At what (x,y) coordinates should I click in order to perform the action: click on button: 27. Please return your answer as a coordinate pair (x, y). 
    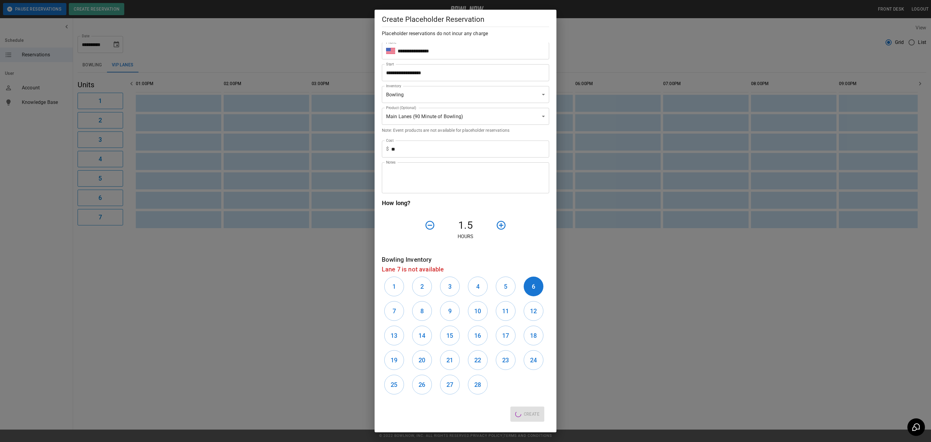
    Looking at the image, I should click on (450, 384).